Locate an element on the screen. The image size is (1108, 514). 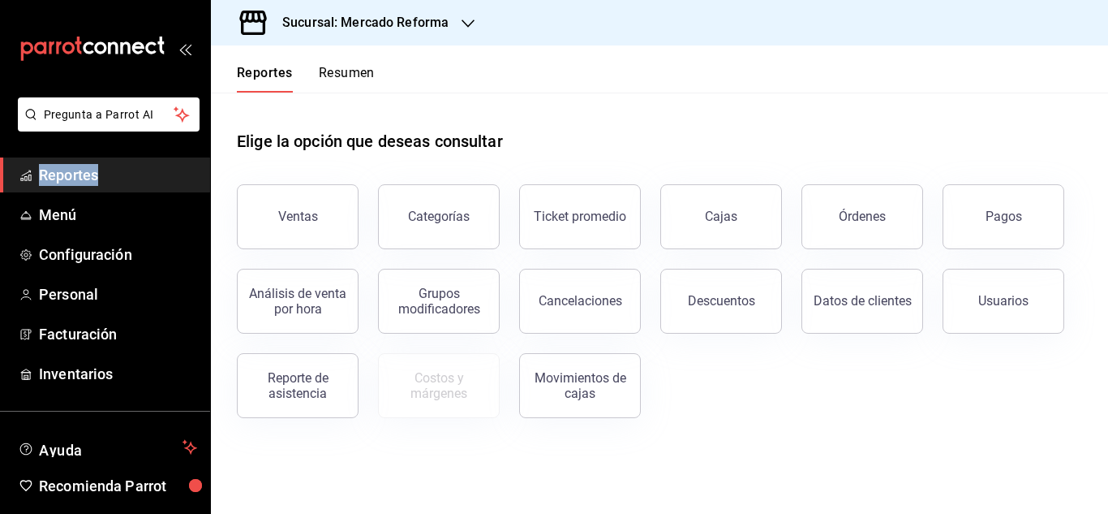
button: Pagos is located at coordinates (1004, 217).